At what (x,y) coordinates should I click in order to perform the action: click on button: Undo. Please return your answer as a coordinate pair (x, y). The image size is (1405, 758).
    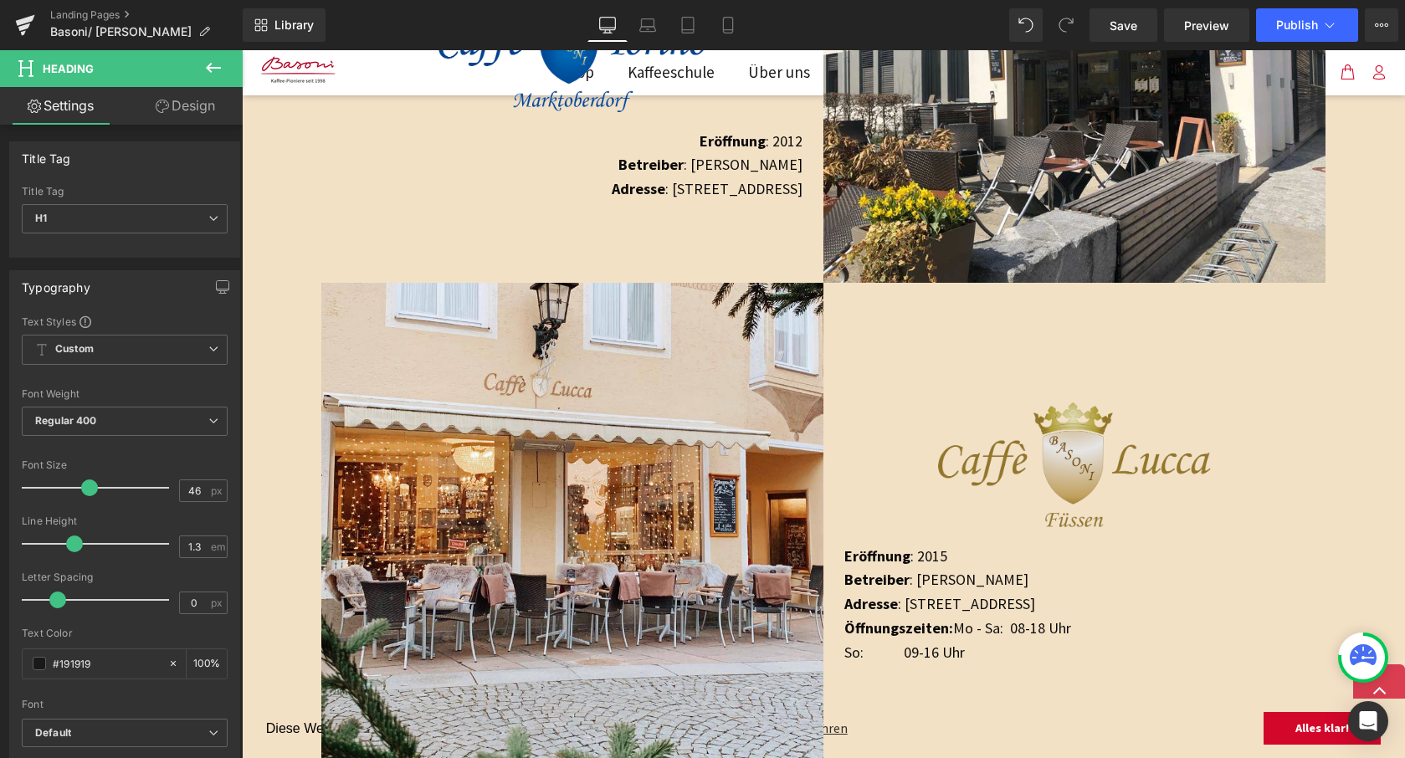
    Looking at the image, I should click on (1026, 25).